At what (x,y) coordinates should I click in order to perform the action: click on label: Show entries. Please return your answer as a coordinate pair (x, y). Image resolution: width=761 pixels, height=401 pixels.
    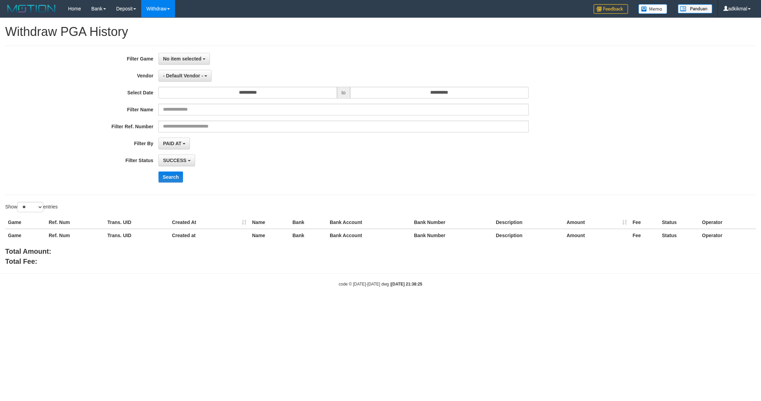
    Looking at the image, I should click on (31, 207).